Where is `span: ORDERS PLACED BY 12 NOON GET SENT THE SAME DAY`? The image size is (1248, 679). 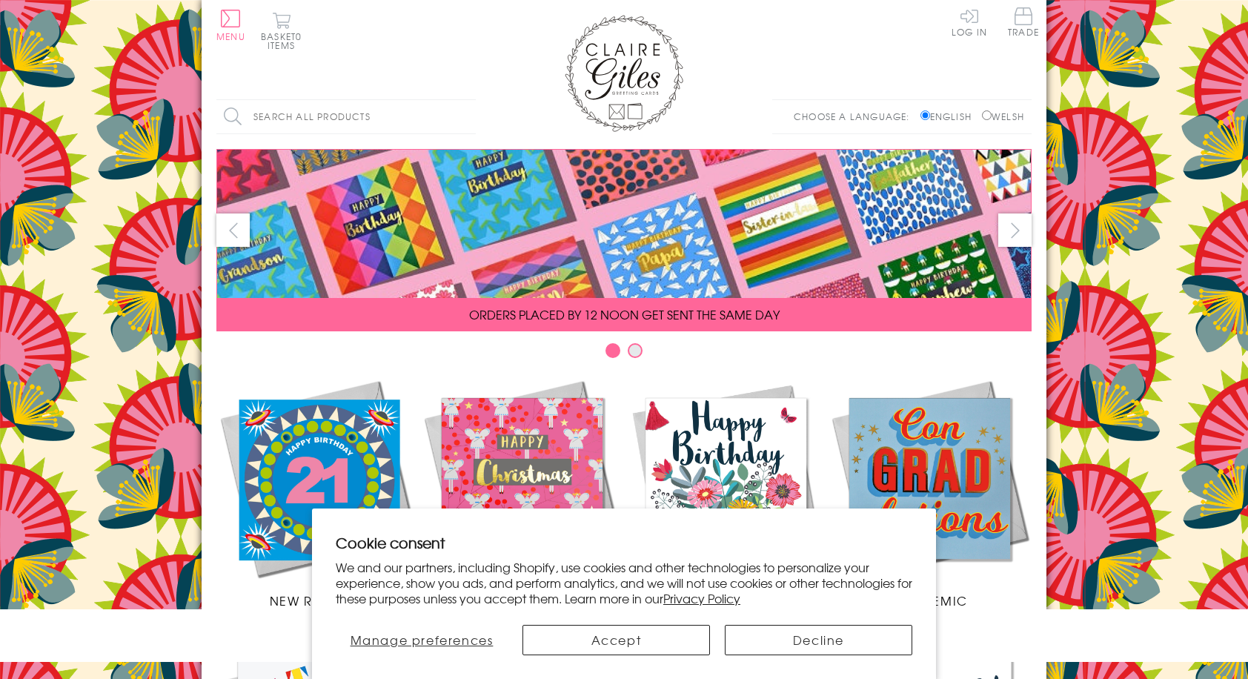
span: ORDERS PLACED BY 12 NOON GET SENT THE SAME DAY is located at coordinates (624, 314).